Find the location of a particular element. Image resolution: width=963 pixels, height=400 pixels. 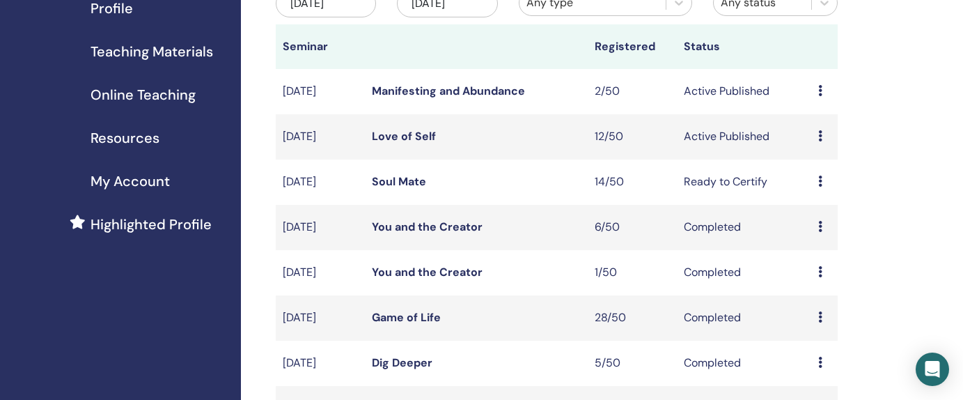

td: 6/50 is located at coordinates (632, 227).